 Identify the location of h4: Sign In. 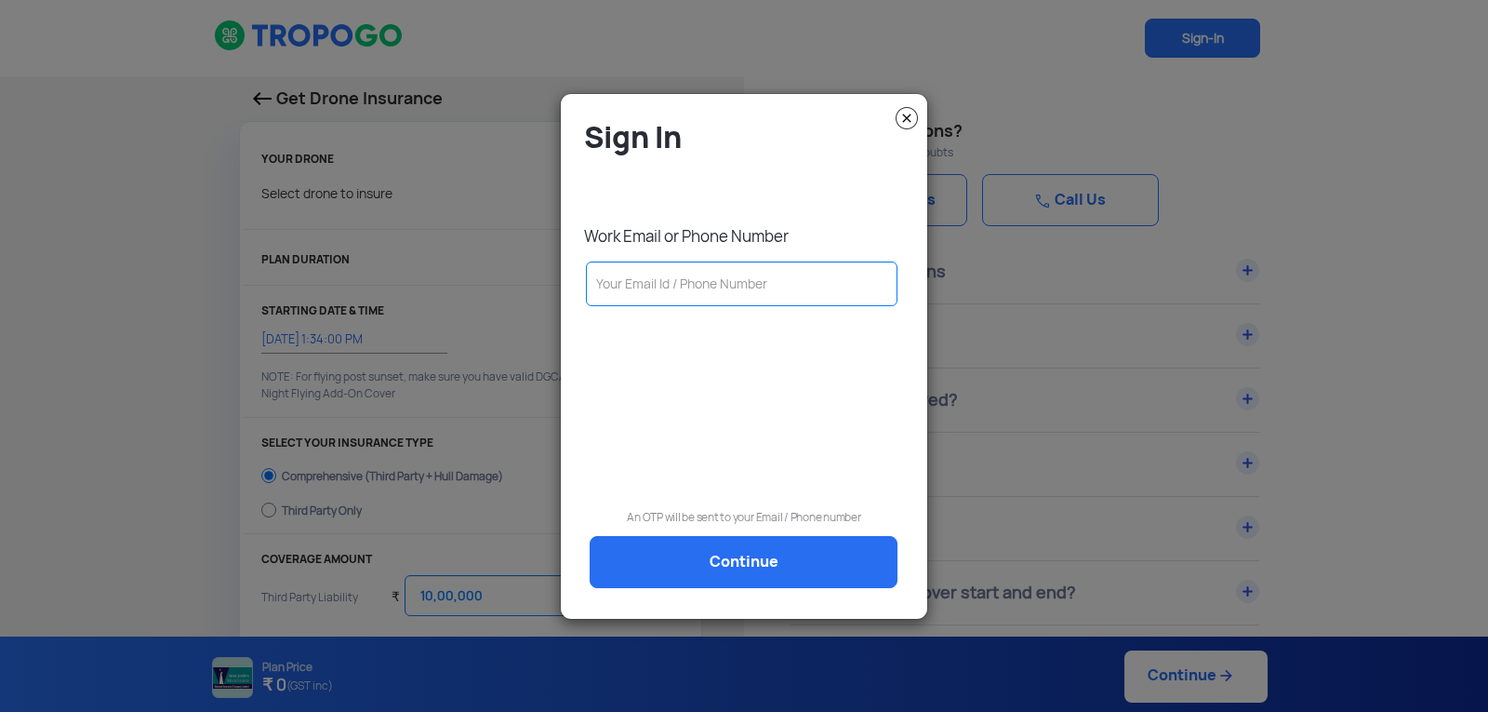
(749, 137).